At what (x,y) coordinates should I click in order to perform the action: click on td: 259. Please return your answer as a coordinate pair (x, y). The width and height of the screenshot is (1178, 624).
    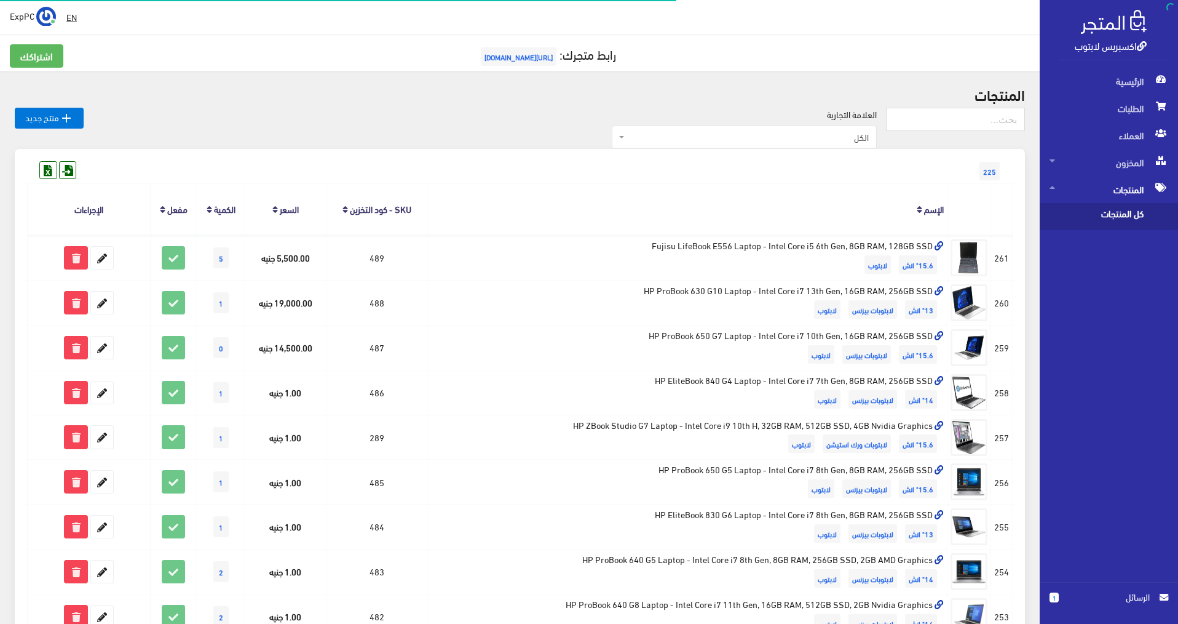
    Looking at the image, I should click on (1002, 347).